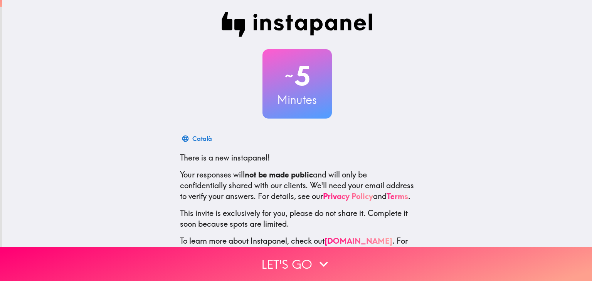  Describe the element at coordinates (348, 196) in the screenshot. I see `a: Privacy Policy` at that location.